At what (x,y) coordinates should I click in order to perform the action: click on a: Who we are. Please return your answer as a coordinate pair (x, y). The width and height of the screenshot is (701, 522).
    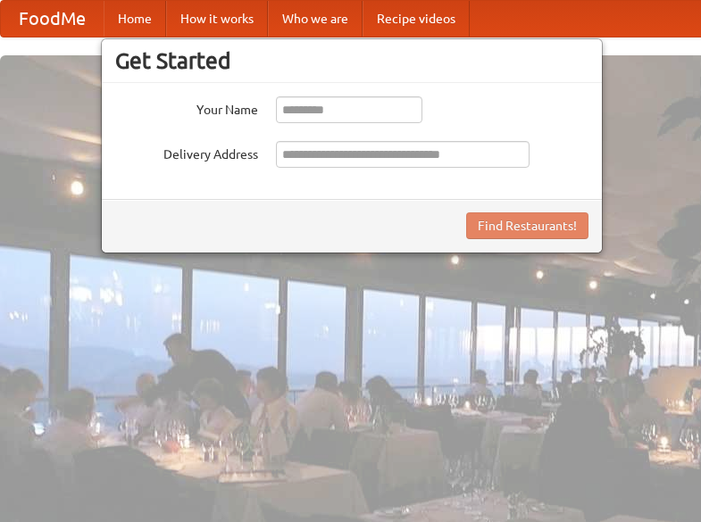
    Looking at the image, I should click on (315, 19).